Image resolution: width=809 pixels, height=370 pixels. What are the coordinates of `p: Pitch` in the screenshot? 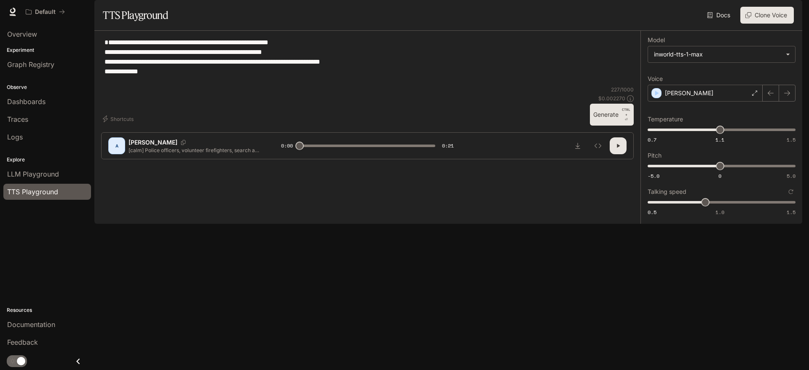 It's located at (655, 156).